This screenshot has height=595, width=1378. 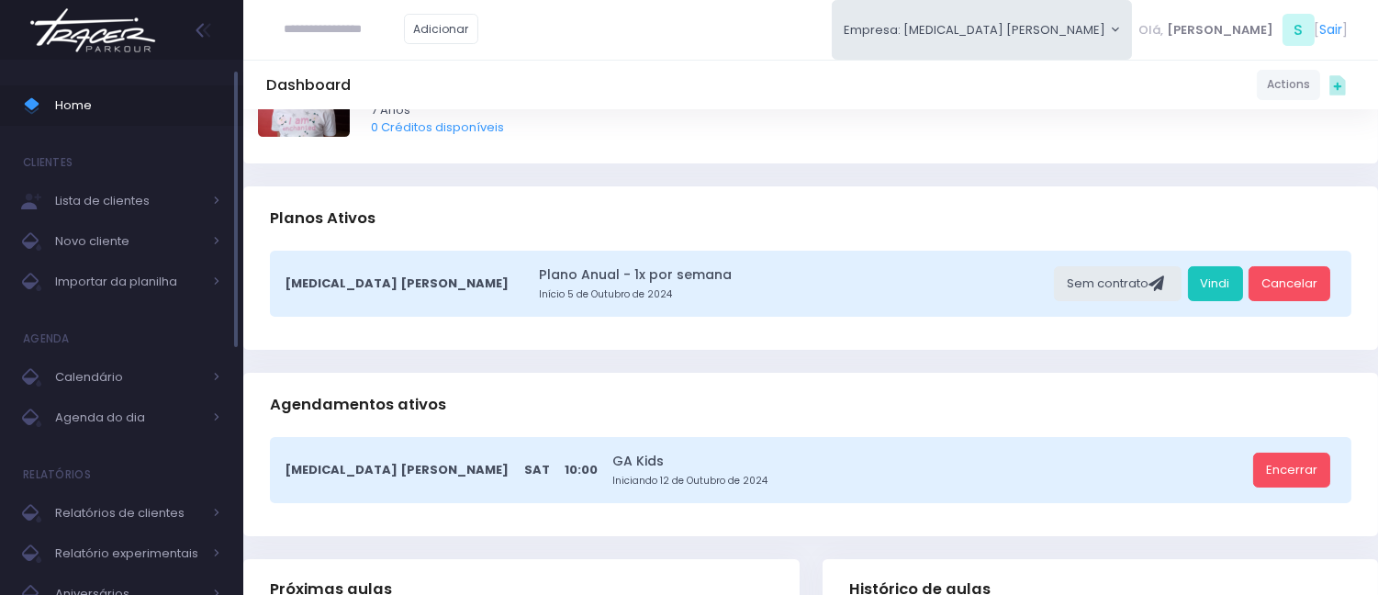 I want to click on span: Agenda do dia, so click(x=128, y=418).